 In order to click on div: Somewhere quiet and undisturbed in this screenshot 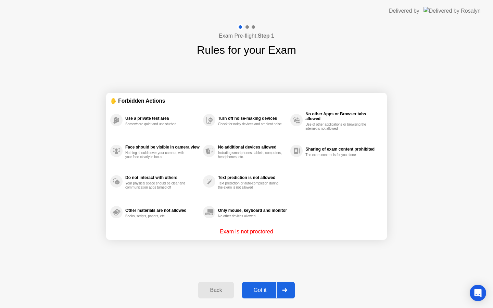, I will do `click(158, 124)`.